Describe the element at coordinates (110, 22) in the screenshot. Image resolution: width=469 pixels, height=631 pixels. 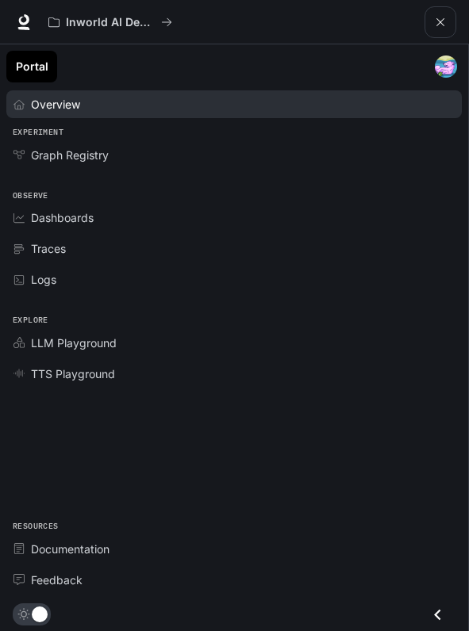
I see `p: Inworld AI Demos` at that location.